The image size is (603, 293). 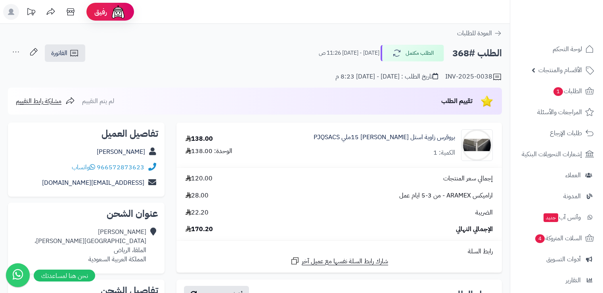 I want to click on a: وآتس آبجديد, so click(x=557, y=217).